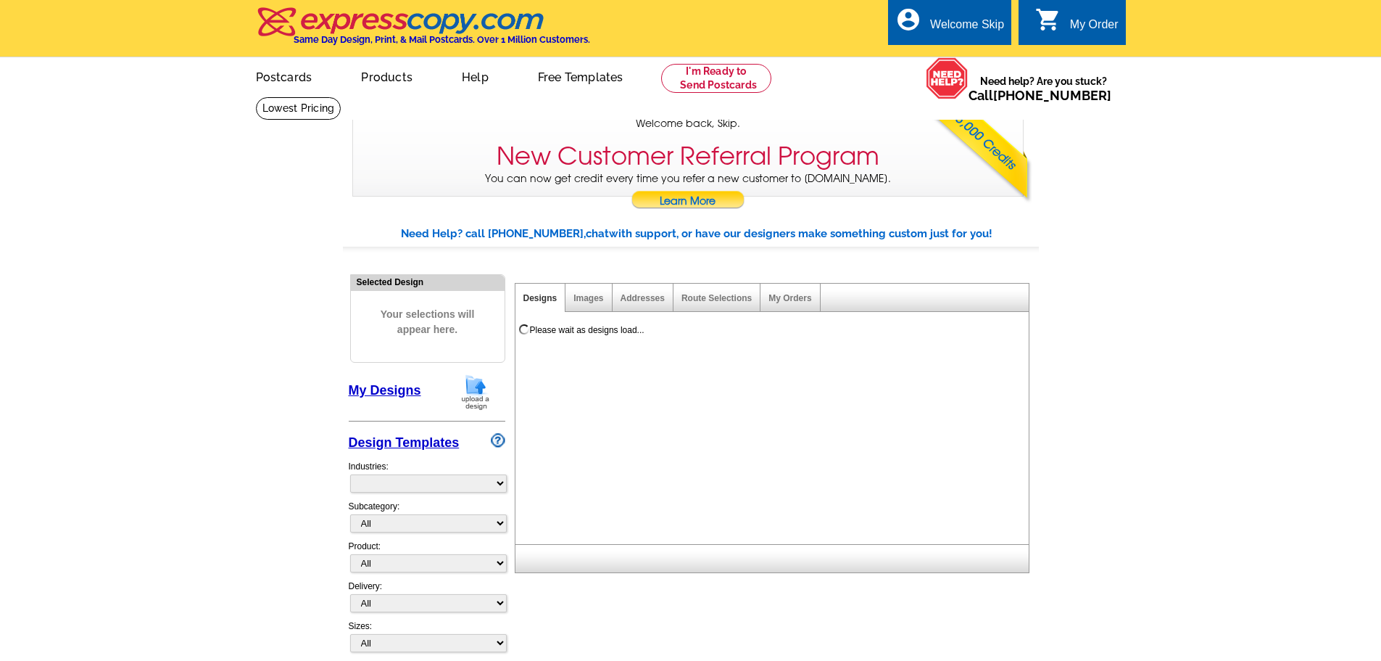  Describe the element at coordinates (688, 156) in the screenshot. I see `h3: New Customer Referral Program` at that location.